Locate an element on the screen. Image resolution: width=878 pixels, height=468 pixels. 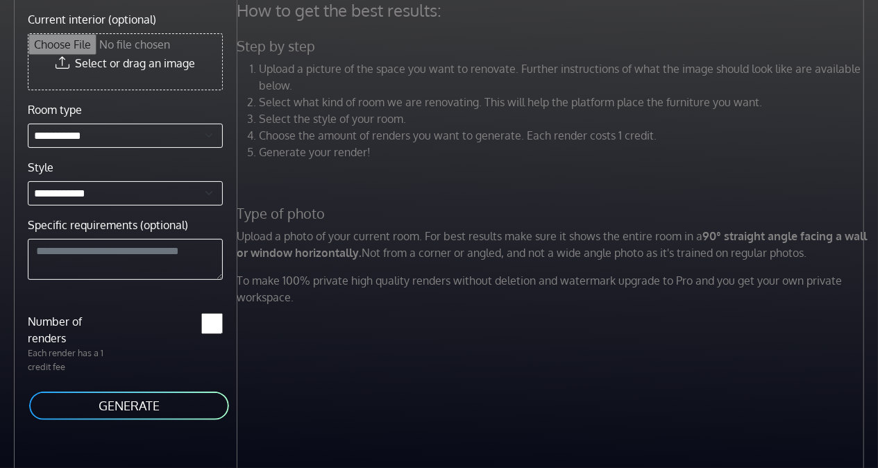
h5: Type of photo is located at coordinates (552, 213).